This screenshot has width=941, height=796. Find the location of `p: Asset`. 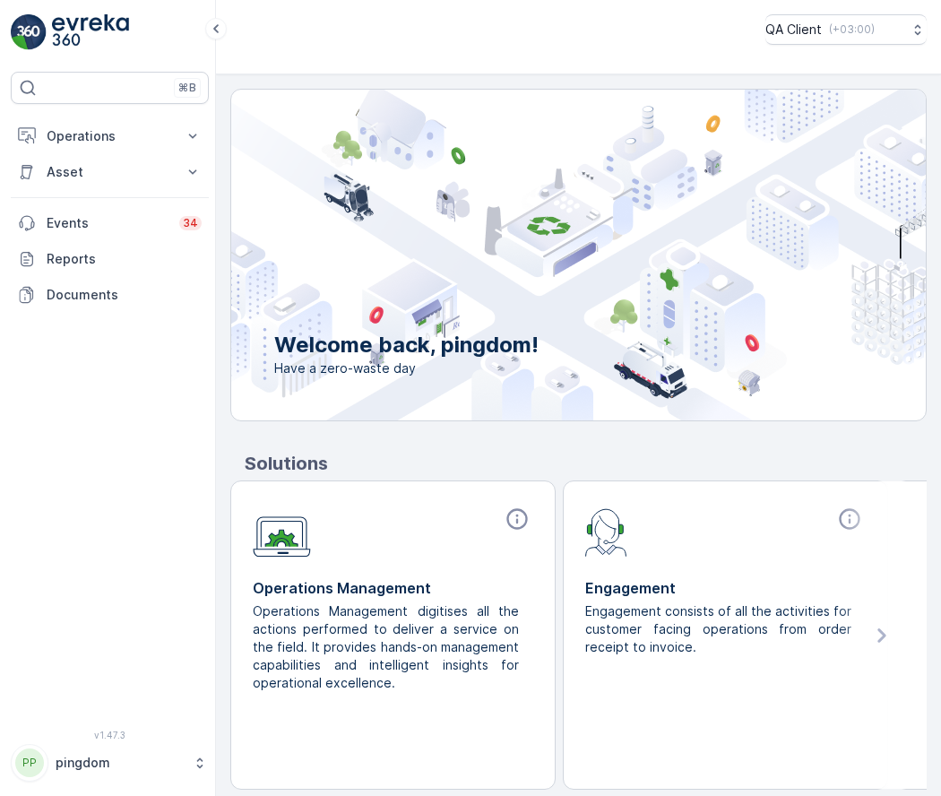

p: Asset is located at coordinates (109, 172).